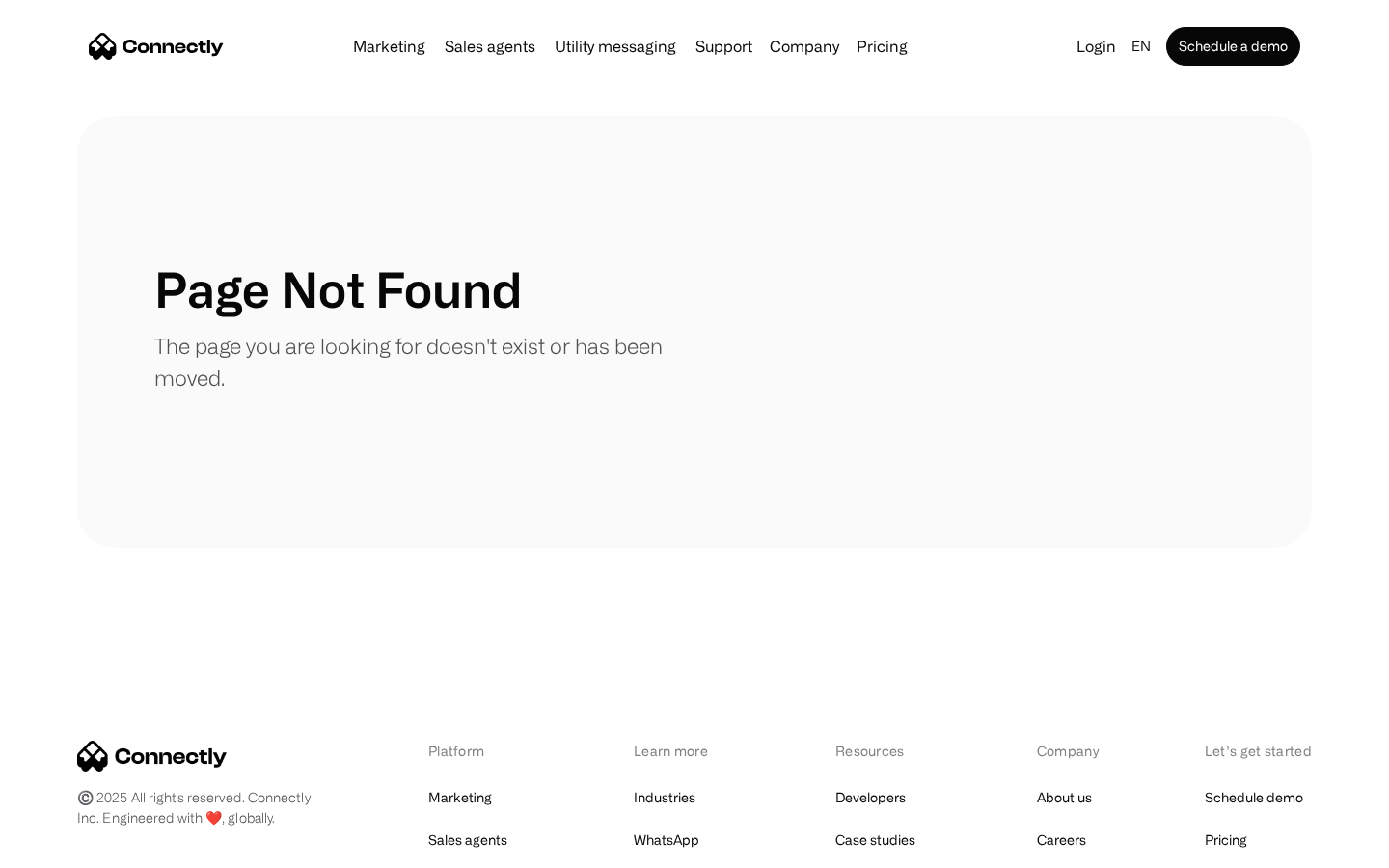  Describe the element at coordinates (1061, 840) in the screenshot. I see `a: Careers` at that location.